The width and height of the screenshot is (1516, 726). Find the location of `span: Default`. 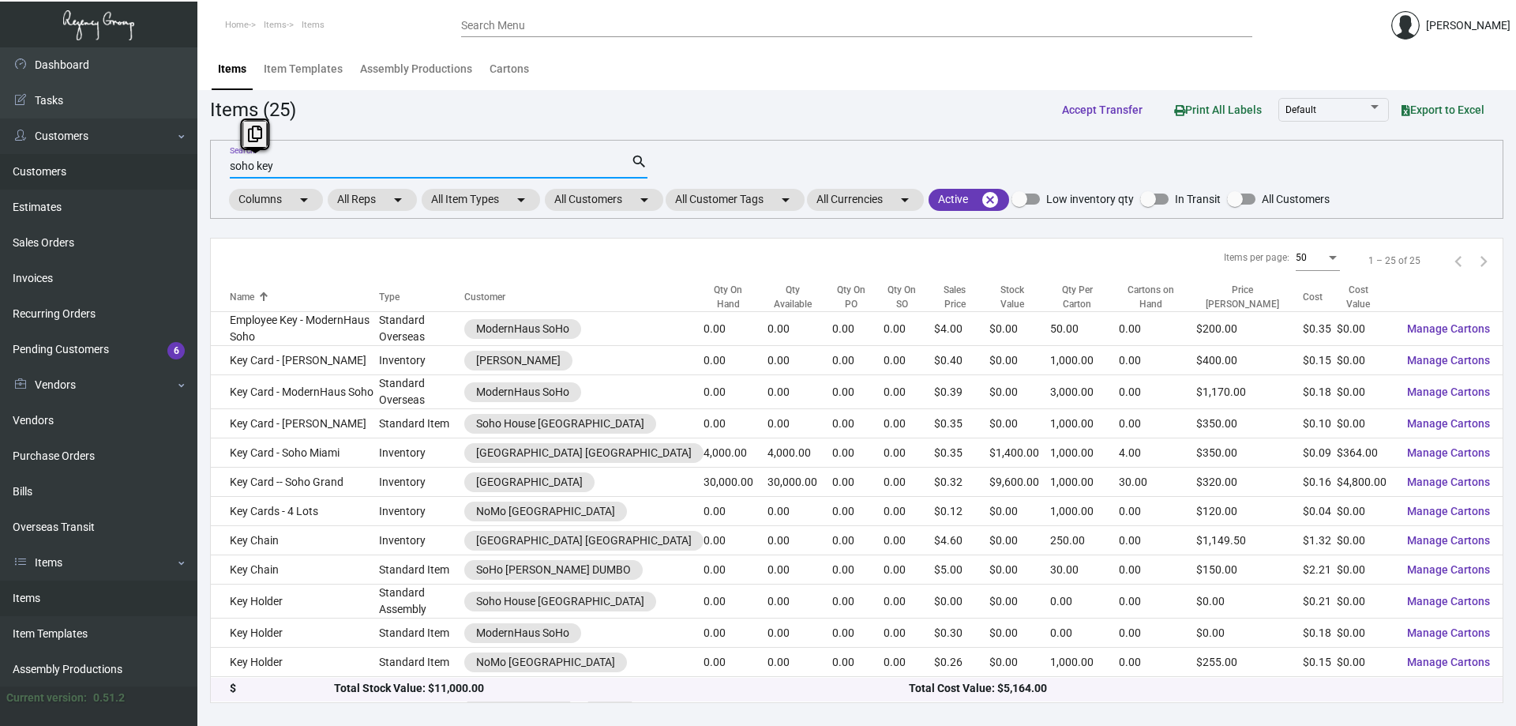

span: Default is located at coordinates (1300, 110).